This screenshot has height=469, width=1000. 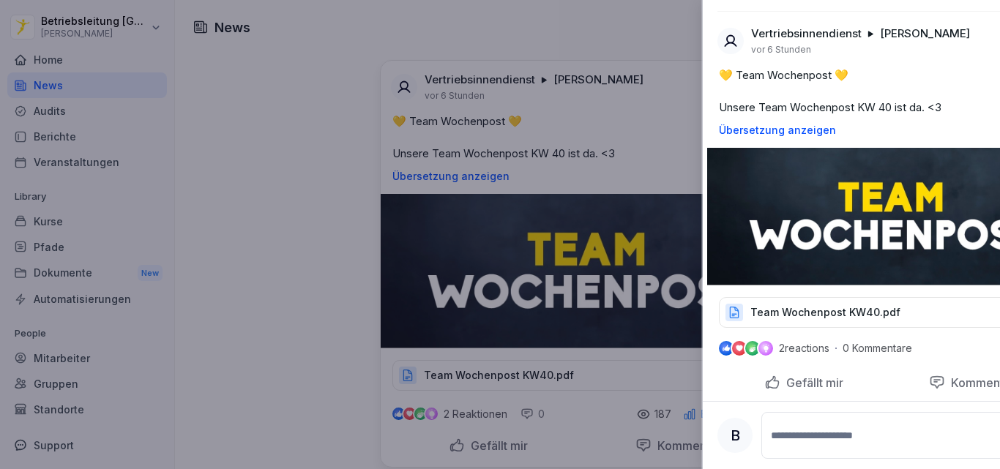 I want to click on p: Gefällt mir, so click(x=811, y=383).